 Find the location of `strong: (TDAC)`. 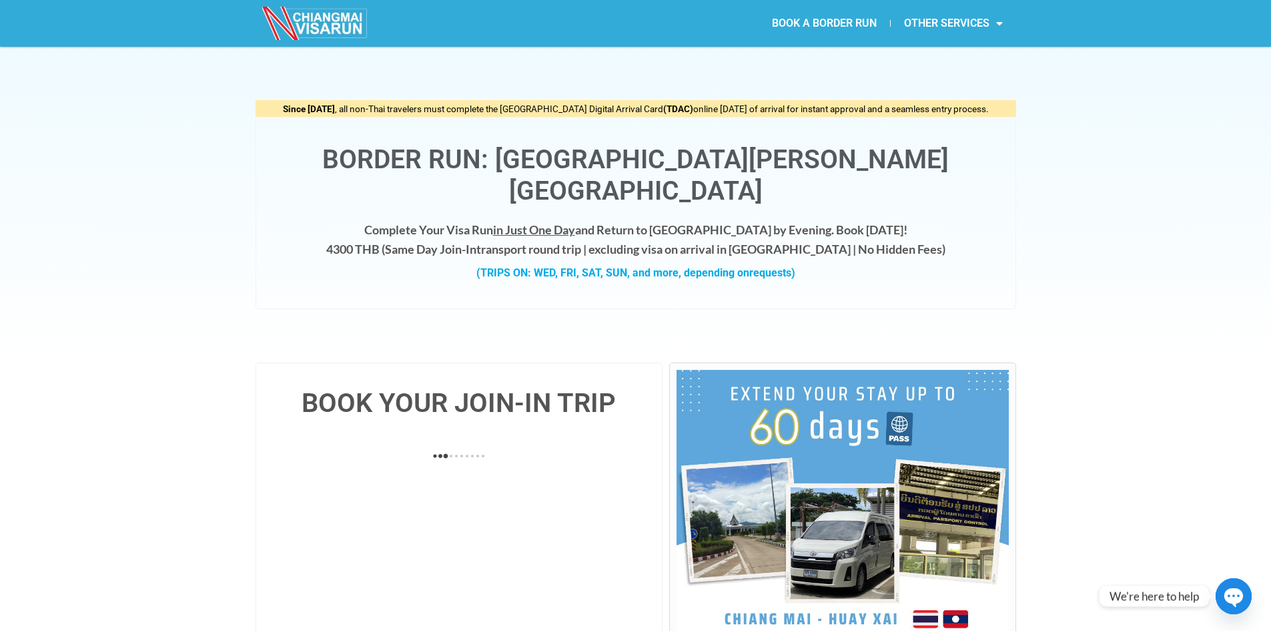

strong: (TDAC) is located at coordinates (678, 109).